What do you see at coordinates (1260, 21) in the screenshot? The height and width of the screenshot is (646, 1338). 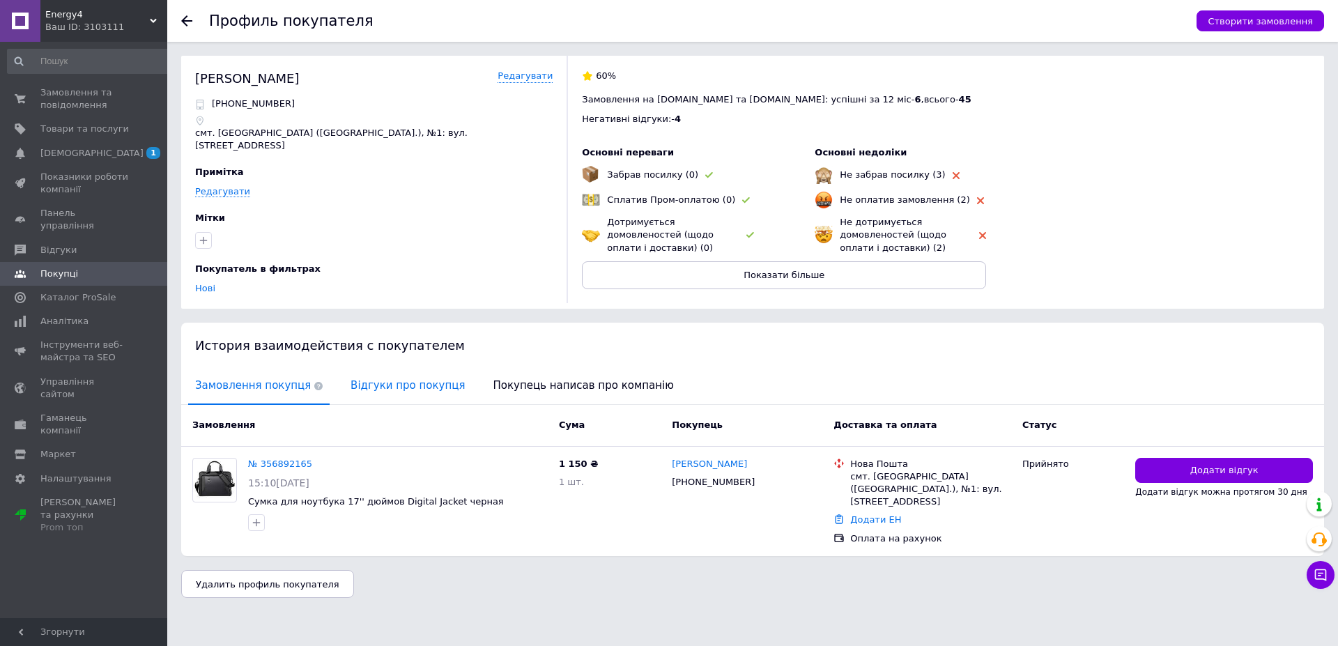 I see `button: Створити замовлення` at bounding box center [1260, 21].